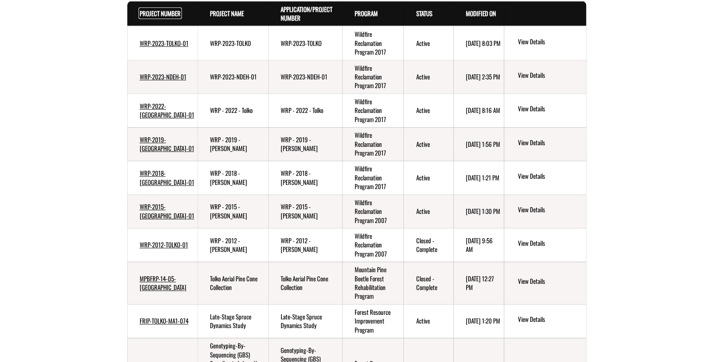 The height and width of the screenshot is (362, 713). Describe the element at coordinates (163, 144) in the screenshot. I see `td: WRP-2019-TOLKO-01` at that location.